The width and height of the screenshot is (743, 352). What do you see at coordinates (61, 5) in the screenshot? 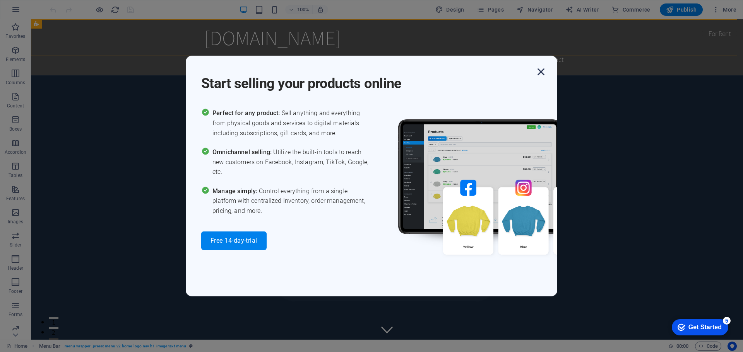
I see `div: 5` at bounding box center [61, 5].